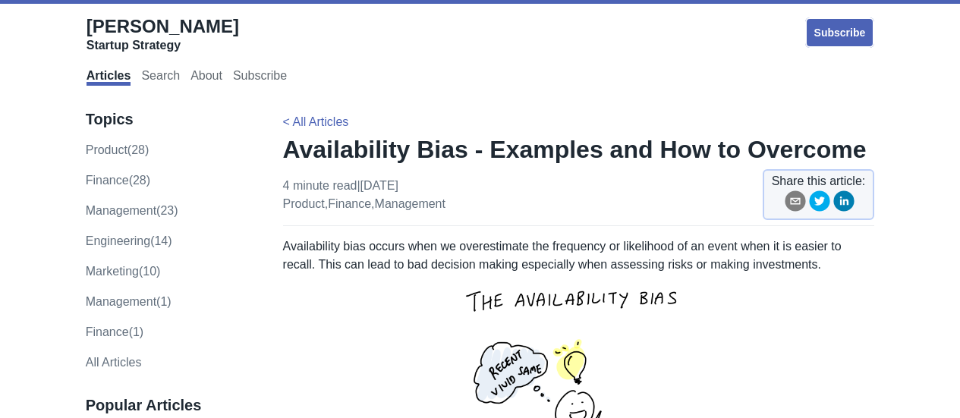 Image resolution: width=960 pixels, height=418 pixels. What do you see at coordinates (109, 77) in the screenshot?
I see `a: Articles` at bounding box center [109, 77].